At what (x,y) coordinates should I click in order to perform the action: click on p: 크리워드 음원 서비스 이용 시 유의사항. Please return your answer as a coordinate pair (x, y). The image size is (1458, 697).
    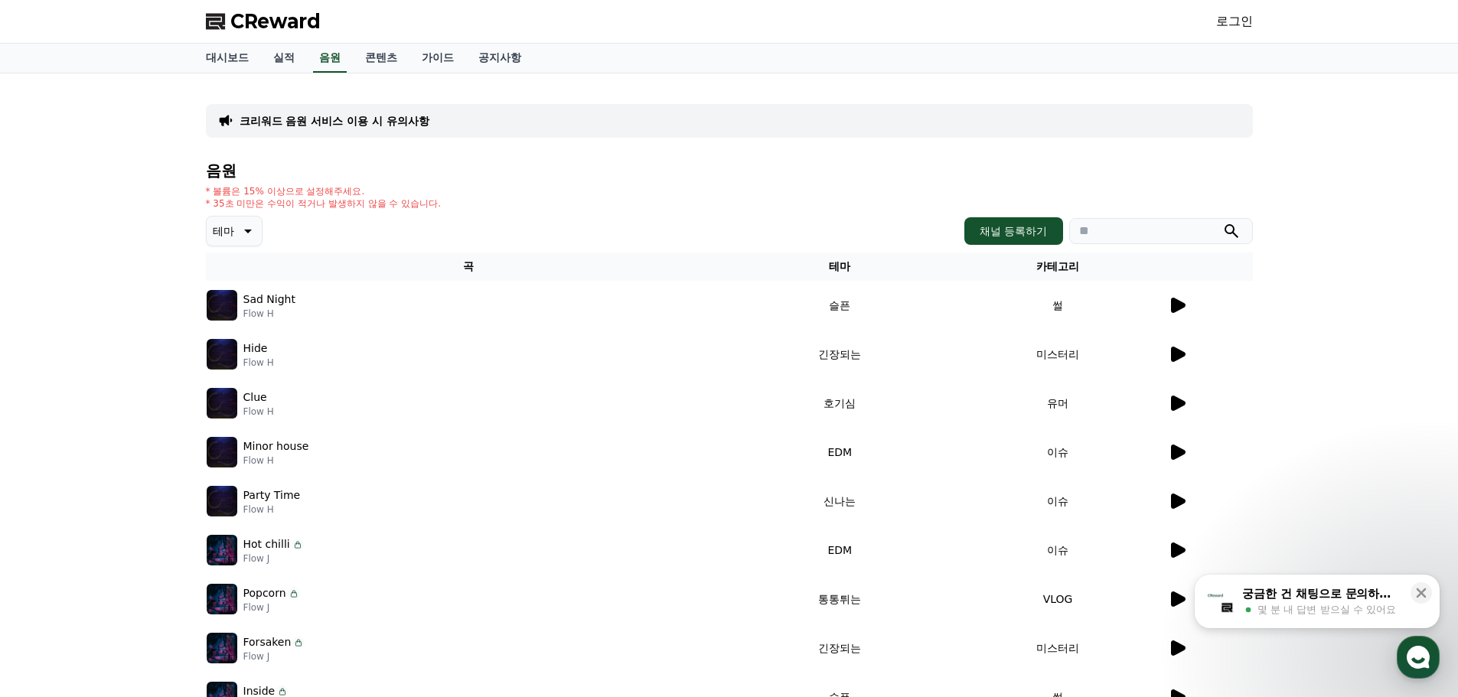
    Looking at the image, I should click on (334, 121).